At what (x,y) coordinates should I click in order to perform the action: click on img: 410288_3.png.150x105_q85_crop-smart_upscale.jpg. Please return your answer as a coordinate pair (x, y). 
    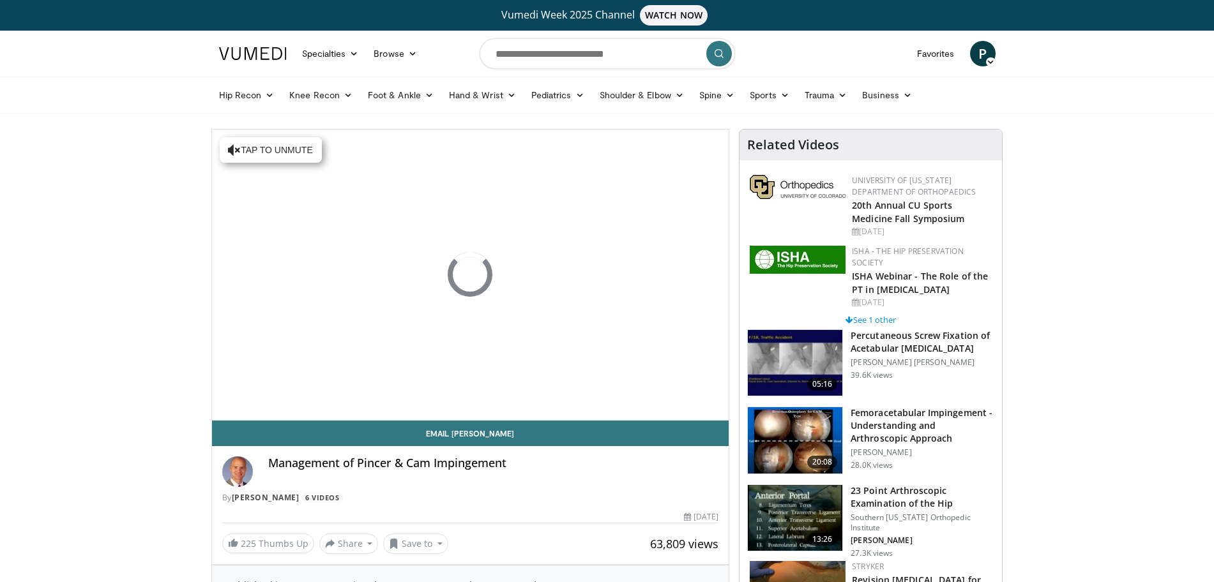
    Looking at the image, I should click on (795, 441).